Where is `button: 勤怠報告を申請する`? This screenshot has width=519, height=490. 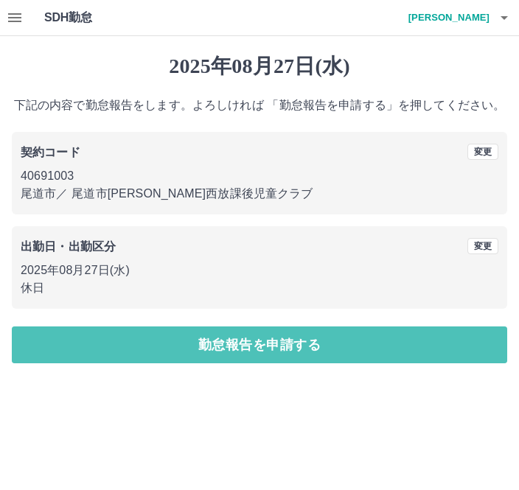
button: 勤怠報告を申請する is located at coordinates (259, 345).